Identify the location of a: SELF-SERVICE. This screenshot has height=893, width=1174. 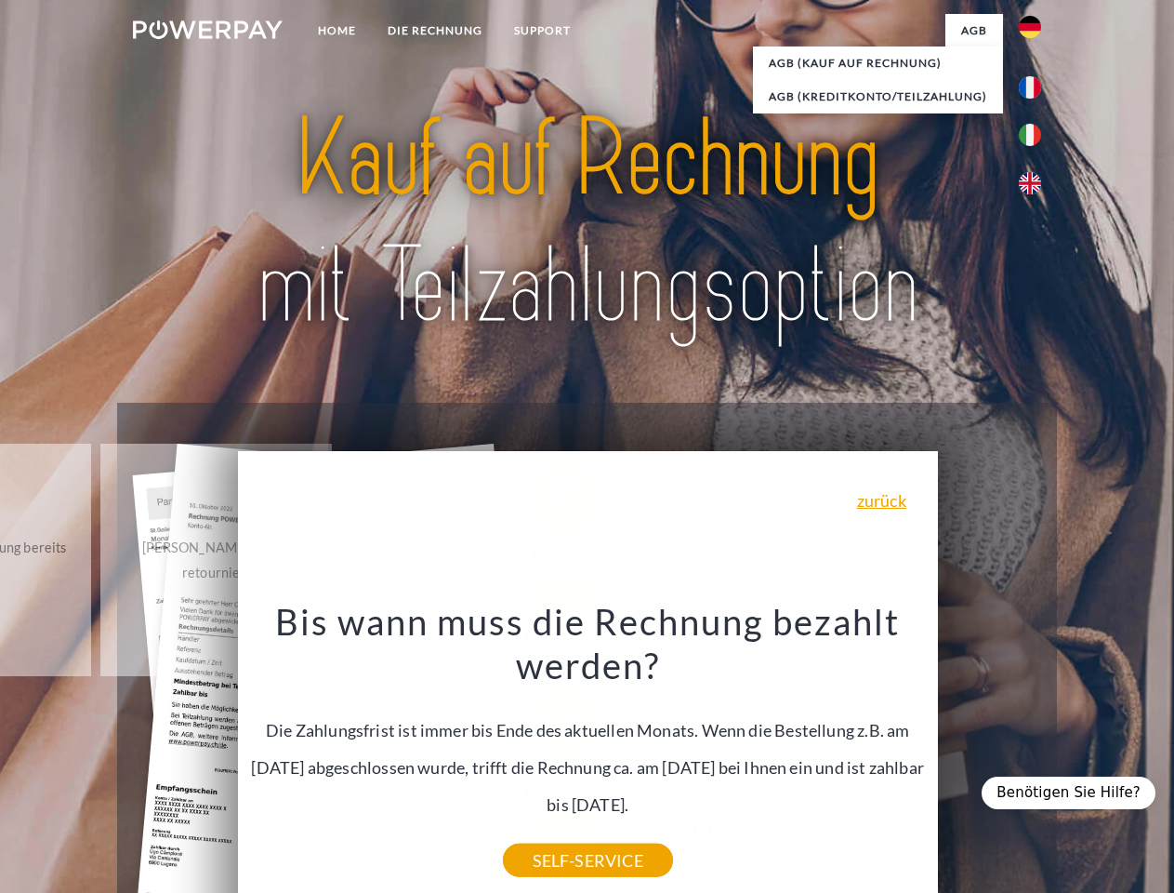
(588, 860).